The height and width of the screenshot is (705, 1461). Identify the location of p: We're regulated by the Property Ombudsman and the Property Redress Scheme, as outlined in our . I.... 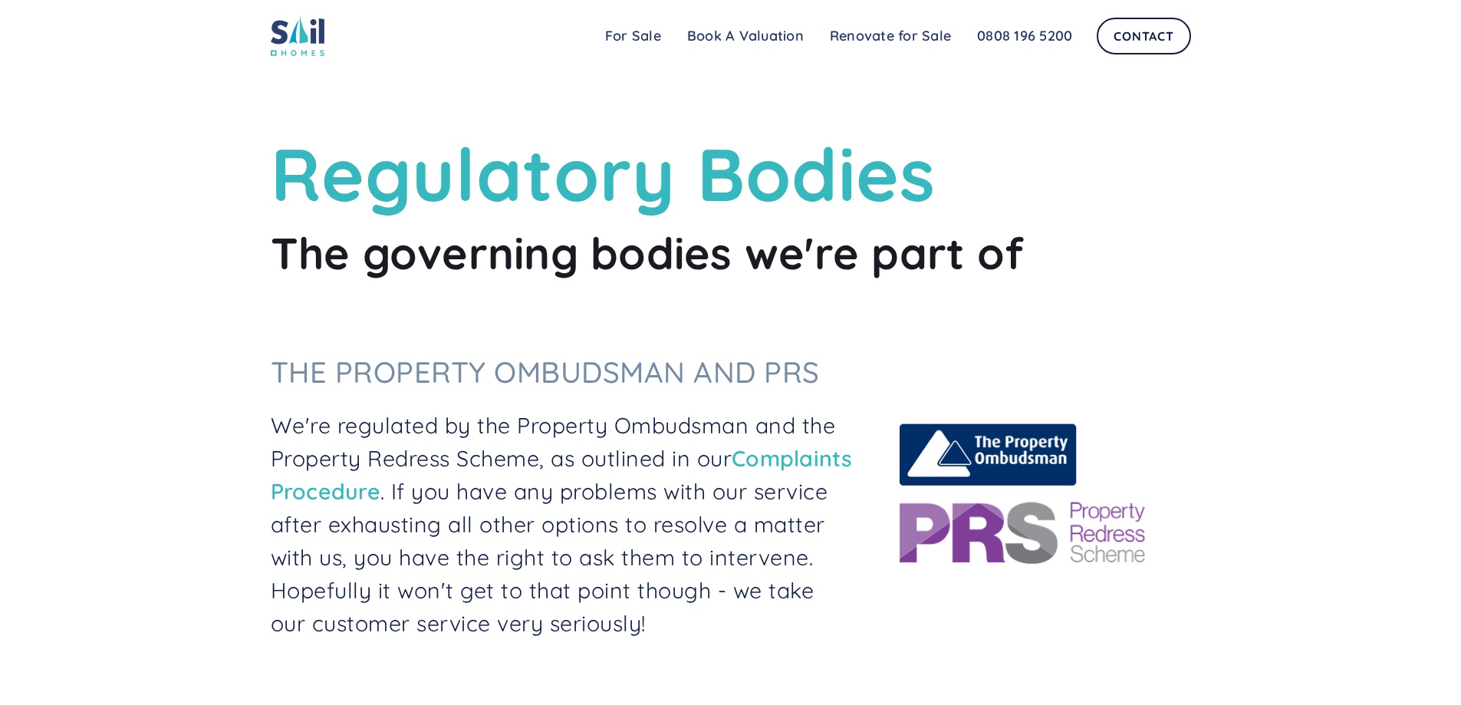
(562, 524).